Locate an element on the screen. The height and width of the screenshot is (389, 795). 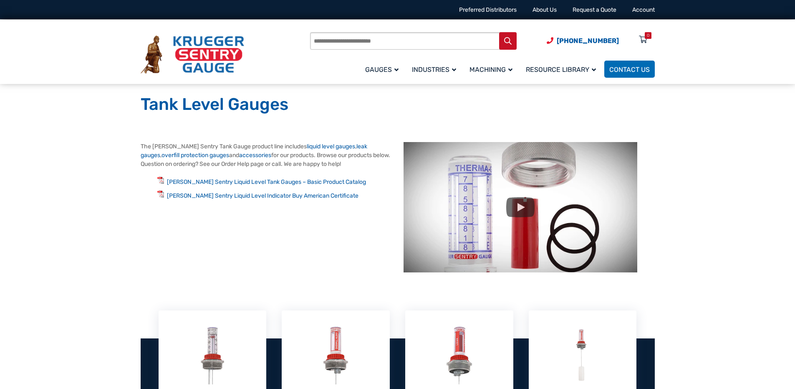
img: Tank Level Gauges is located at coordinates (520, 207).